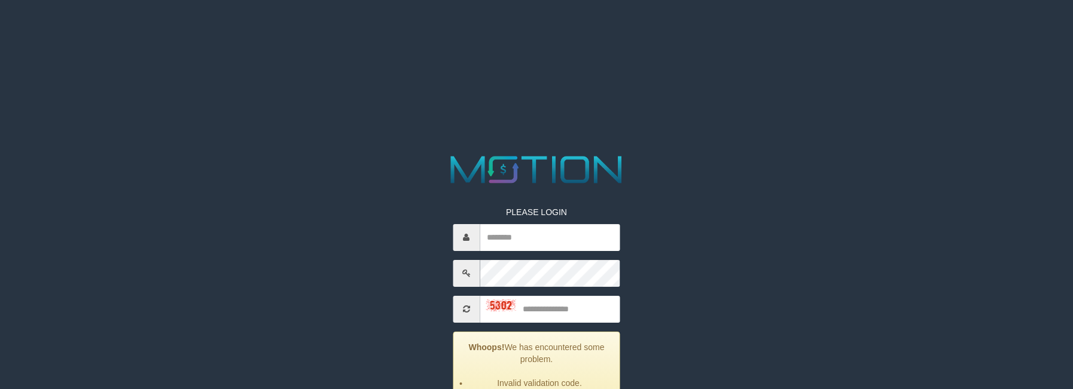 Image resolution: width=1073 pixels, height=389 pixels. I want to click on img: MOTION_logo.png, so click(536, 170).